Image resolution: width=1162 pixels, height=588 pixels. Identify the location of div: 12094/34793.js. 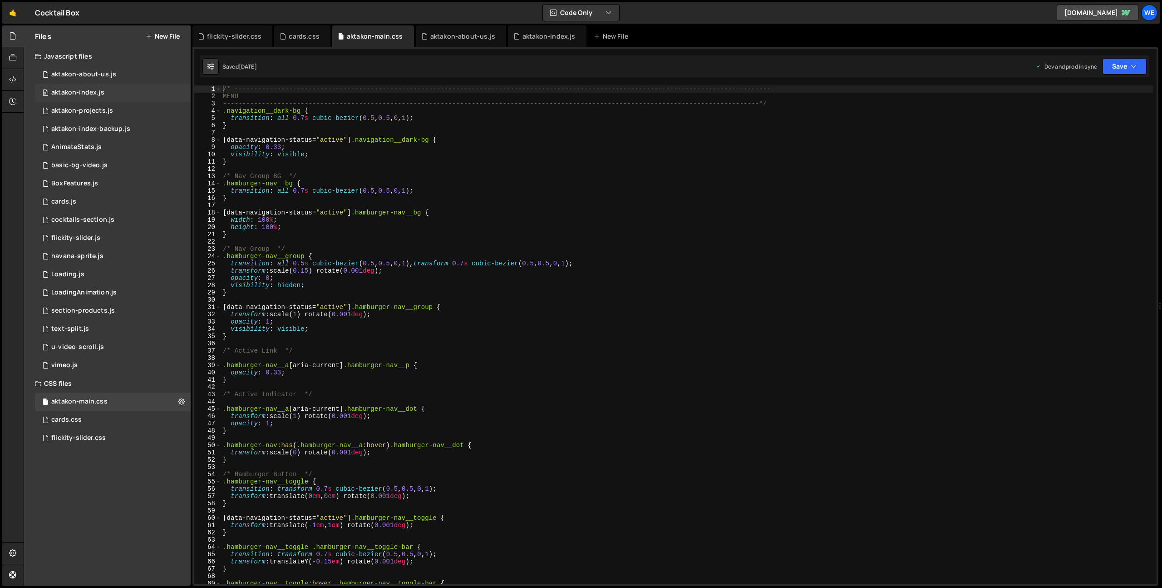
(113, 202).